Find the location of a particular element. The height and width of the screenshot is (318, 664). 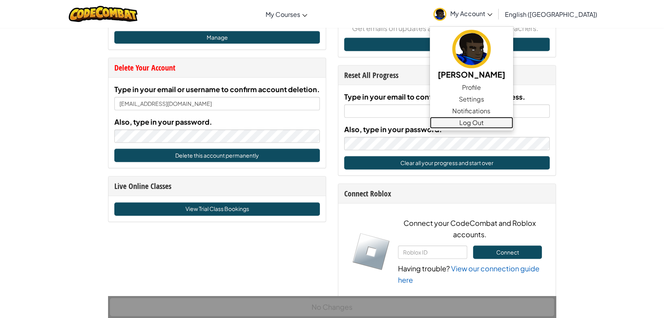

button: Clear all your progress and start over is located at coordinates (447, 163).